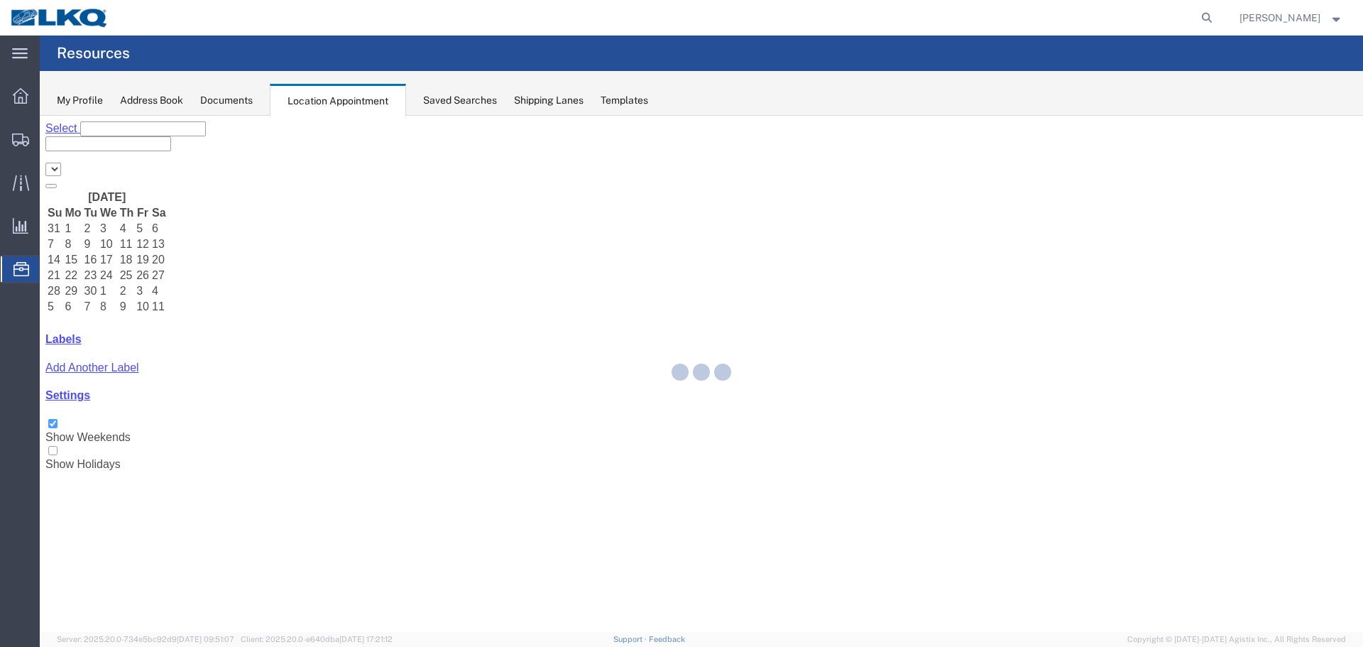  Describe the element at coordinates (33, 144) in the screenshot. I see `td: 15` at that location.